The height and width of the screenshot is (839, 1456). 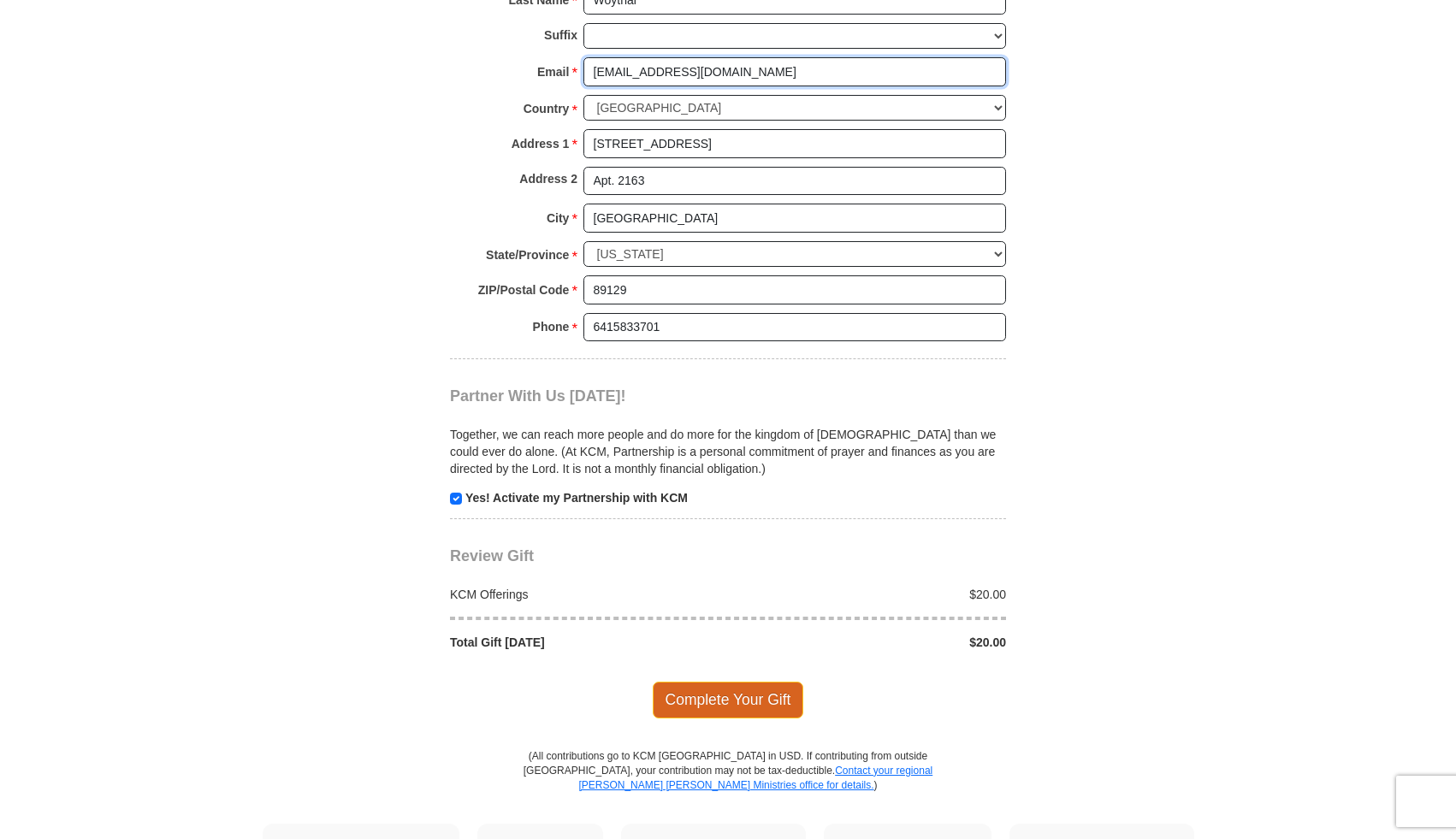 What do you see at coordinates (560, 35) in the screenshot?
I see `strong: Suffix` at bounding box center [560, 35].